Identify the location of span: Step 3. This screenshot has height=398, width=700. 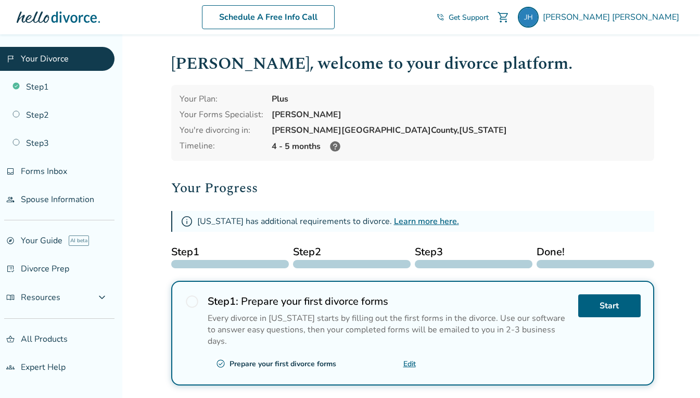
(474, 252).